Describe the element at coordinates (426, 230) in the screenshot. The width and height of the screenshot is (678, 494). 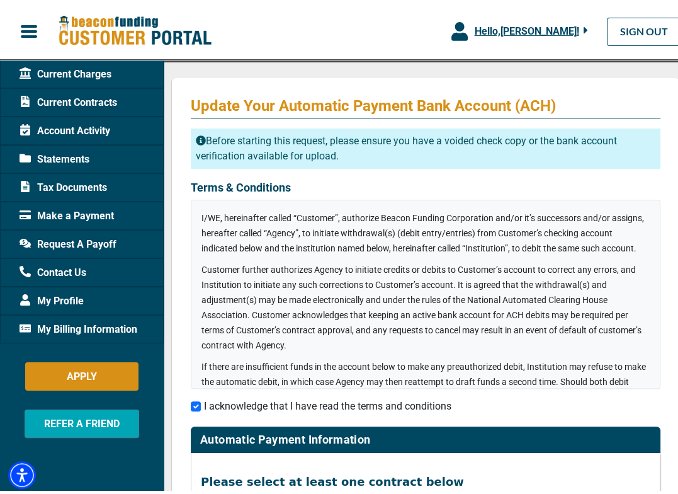
I see `p: I/WE, hereinafter called “Customer”, authorize Beacon Funding Corporation and/or it’s successors ...` at that location.